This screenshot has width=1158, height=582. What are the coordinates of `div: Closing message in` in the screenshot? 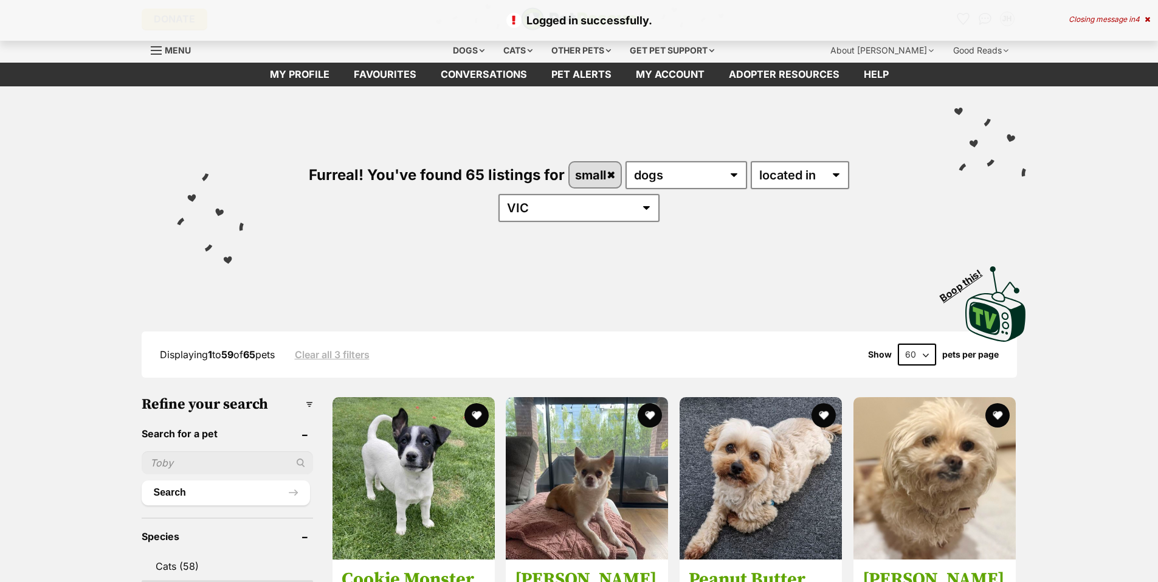 It's located at (1109, 19).